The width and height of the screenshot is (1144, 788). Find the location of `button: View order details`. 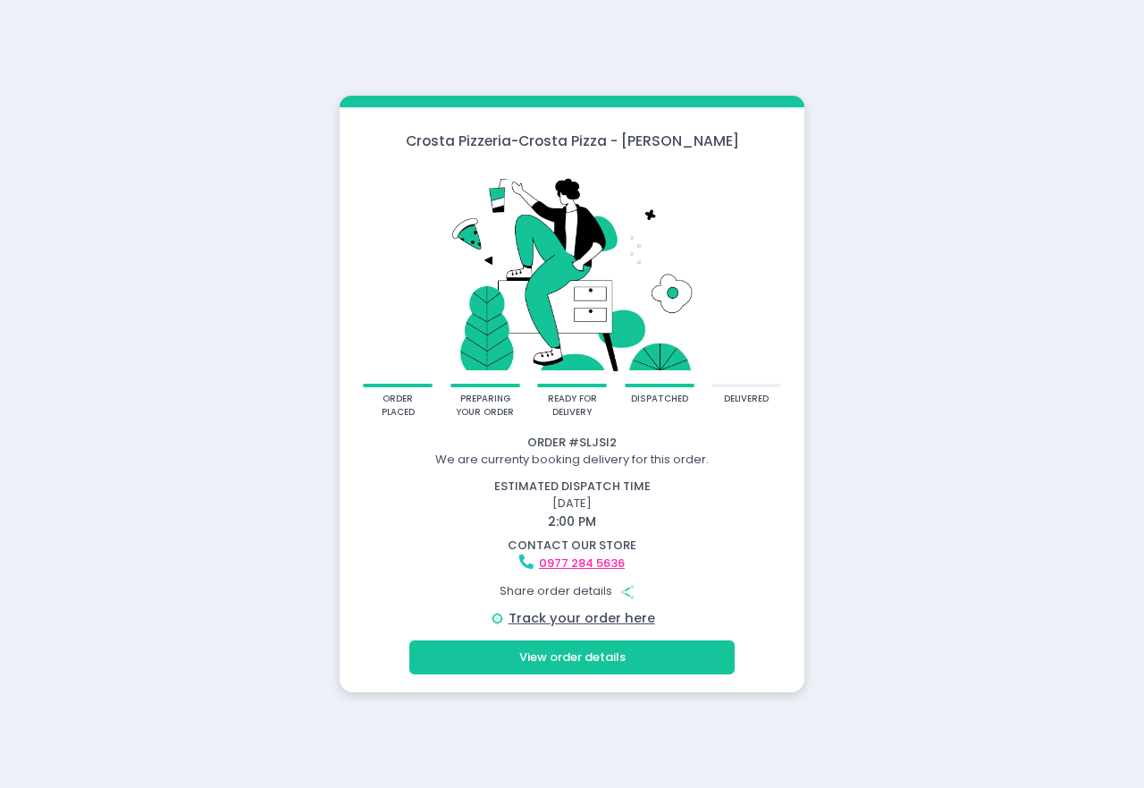

button: View order details is located at coordinates (572, 657).